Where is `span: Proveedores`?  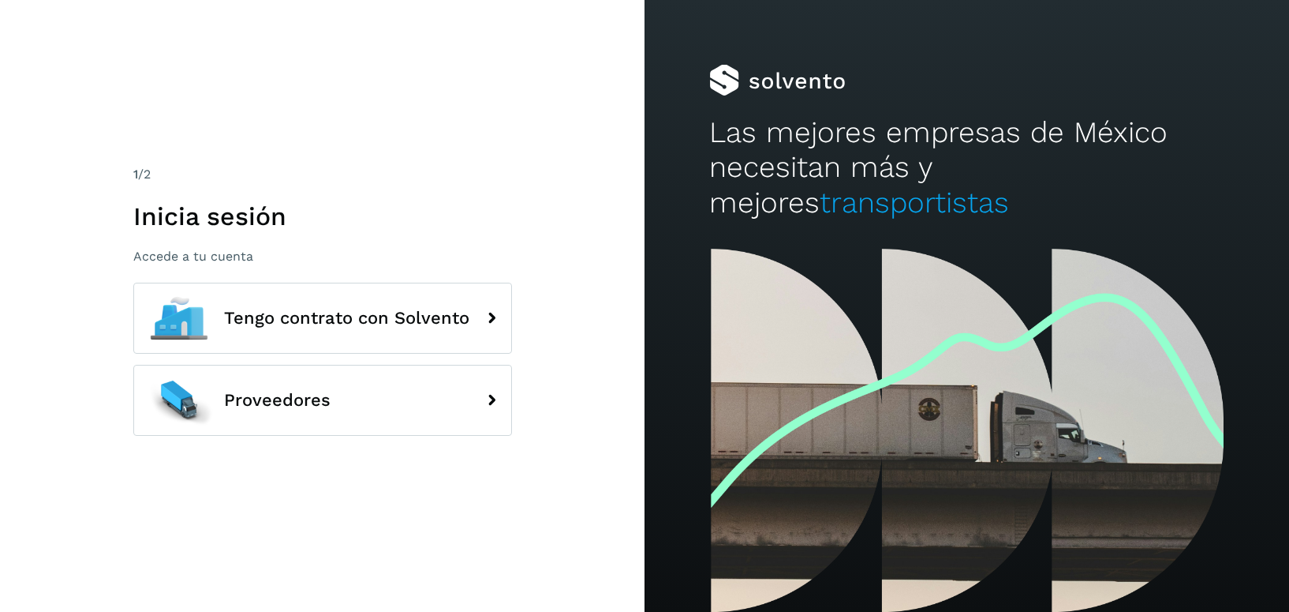 span: Proveedores is located at coordinates (277, 400).